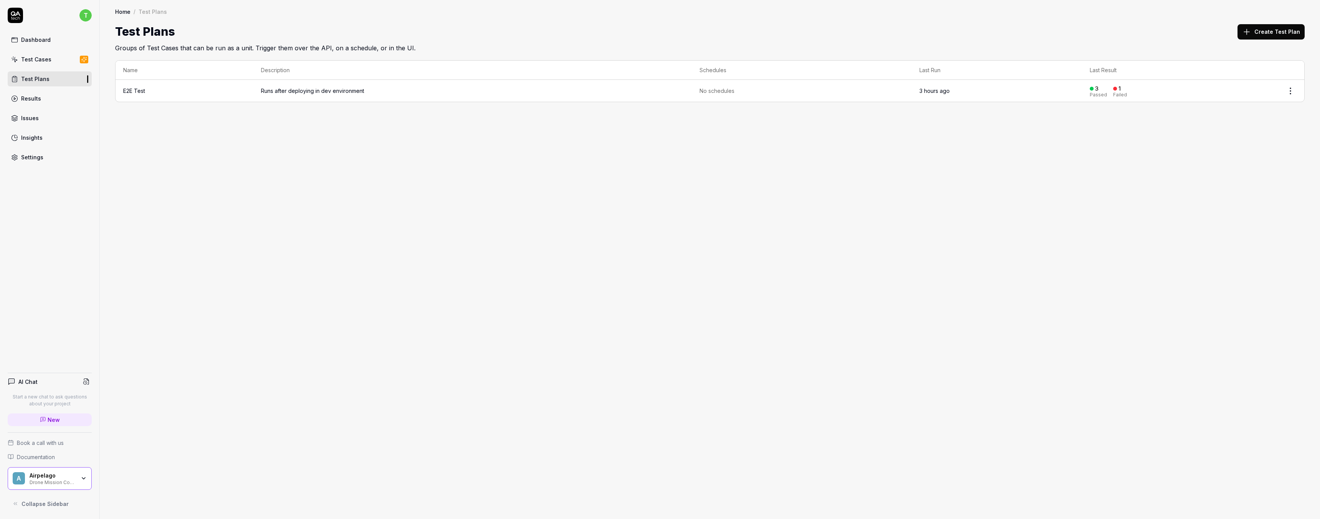 The height and width of the screenshot is (519, 1320). Describe the element at coordinates (1097, 89) in the screenshot. I see `div: 3` at that location.